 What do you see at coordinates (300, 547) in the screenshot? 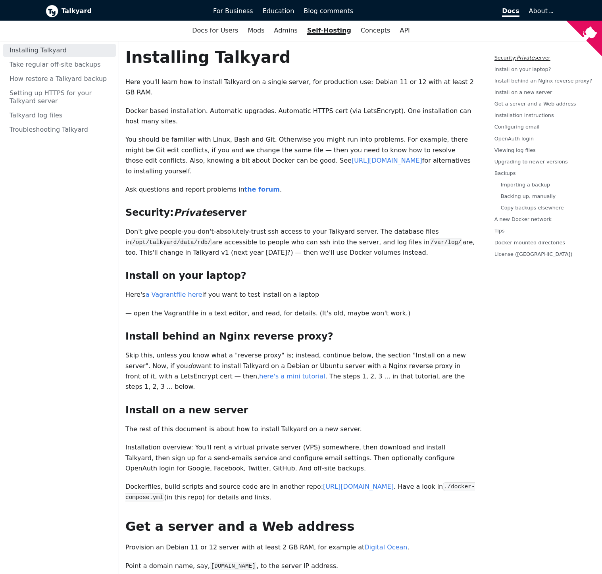
I see `p: Provision an Debian 11 or 12 server with at least 2 GB RAM, for example at .` at bounding box center [300, 547].